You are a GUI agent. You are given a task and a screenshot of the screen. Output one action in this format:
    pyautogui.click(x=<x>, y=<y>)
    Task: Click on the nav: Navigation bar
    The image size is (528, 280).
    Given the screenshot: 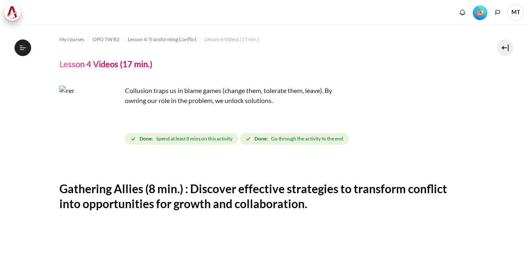 What is the action you would take?
    pyautogui.click(x=264, y=39)
    